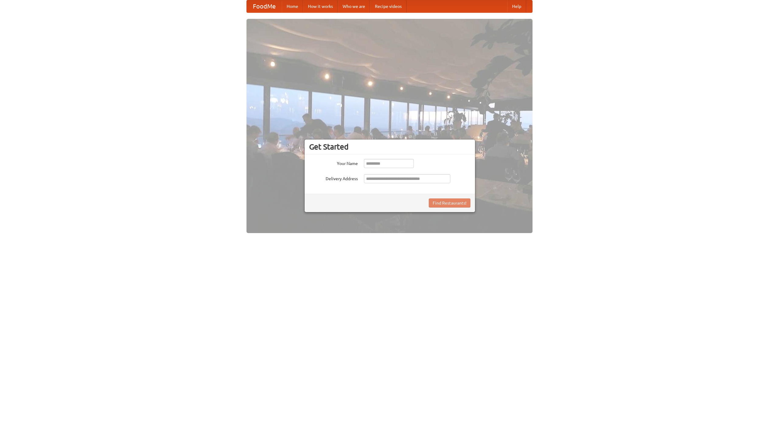 The width and height of the screenshot is (779, 430). Describe the element at coordinates (333, 163) in the screenshot. I see `label: Your Name` at that location.